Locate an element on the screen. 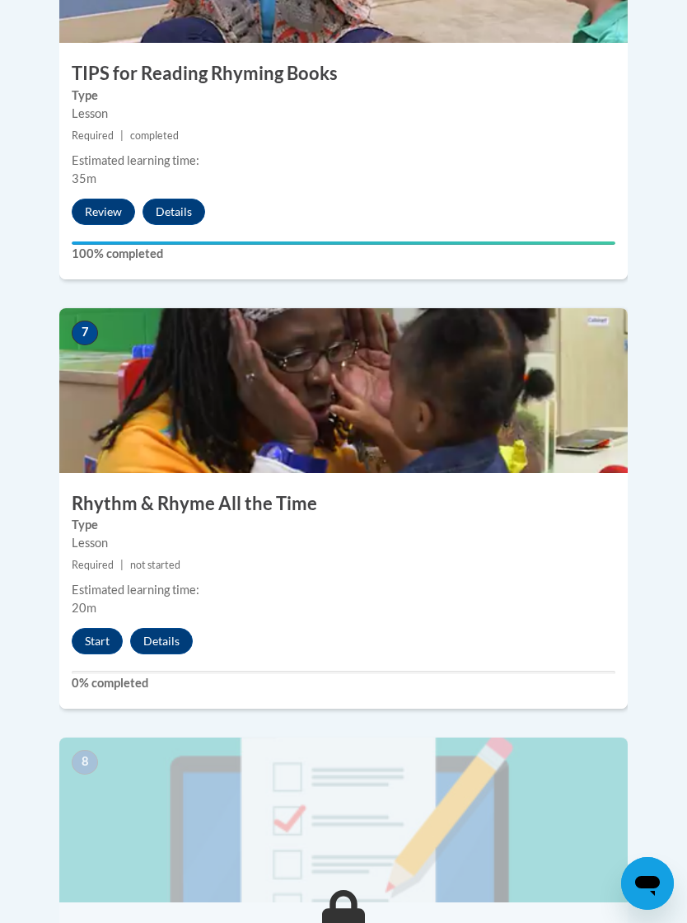 Image resolution: width=687 pixels, height=923 pixels. h3: Rhythm & Rhyme All the Time is located at coordinates (344, 503).